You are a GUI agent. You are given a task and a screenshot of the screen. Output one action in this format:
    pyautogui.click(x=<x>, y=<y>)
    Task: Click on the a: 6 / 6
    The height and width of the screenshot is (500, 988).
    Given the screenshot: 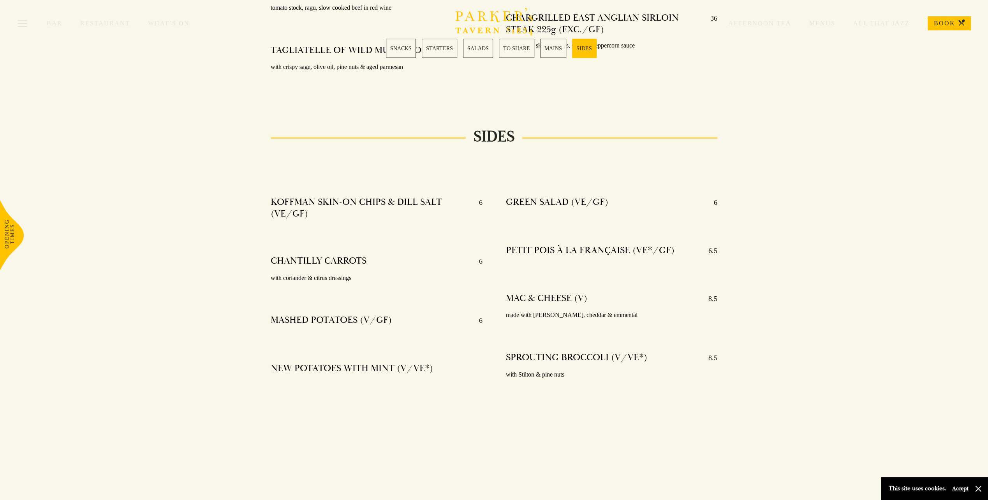 What is the action you would take?
    pyautogui.click(x=584, y=48)
    